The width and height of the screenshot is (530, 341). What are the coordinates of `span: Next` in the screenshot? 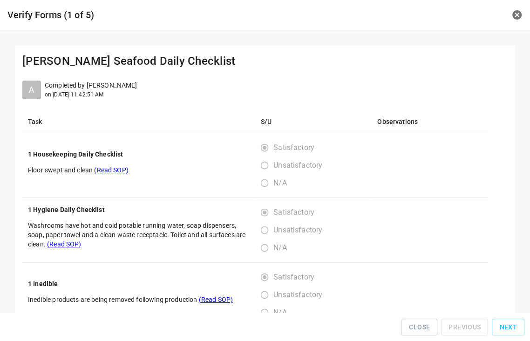 It's located at (508, 327).